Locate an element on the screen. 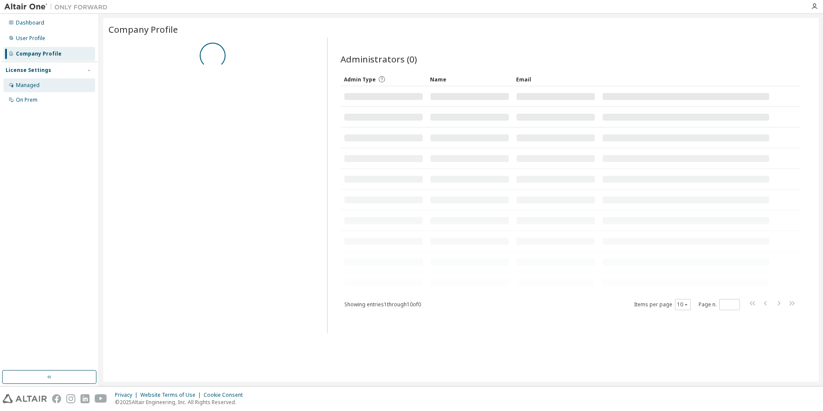 Image resolution: width=823 pixels, height=411 pixels. div: Dashboard is located at coordinates (30, 23).